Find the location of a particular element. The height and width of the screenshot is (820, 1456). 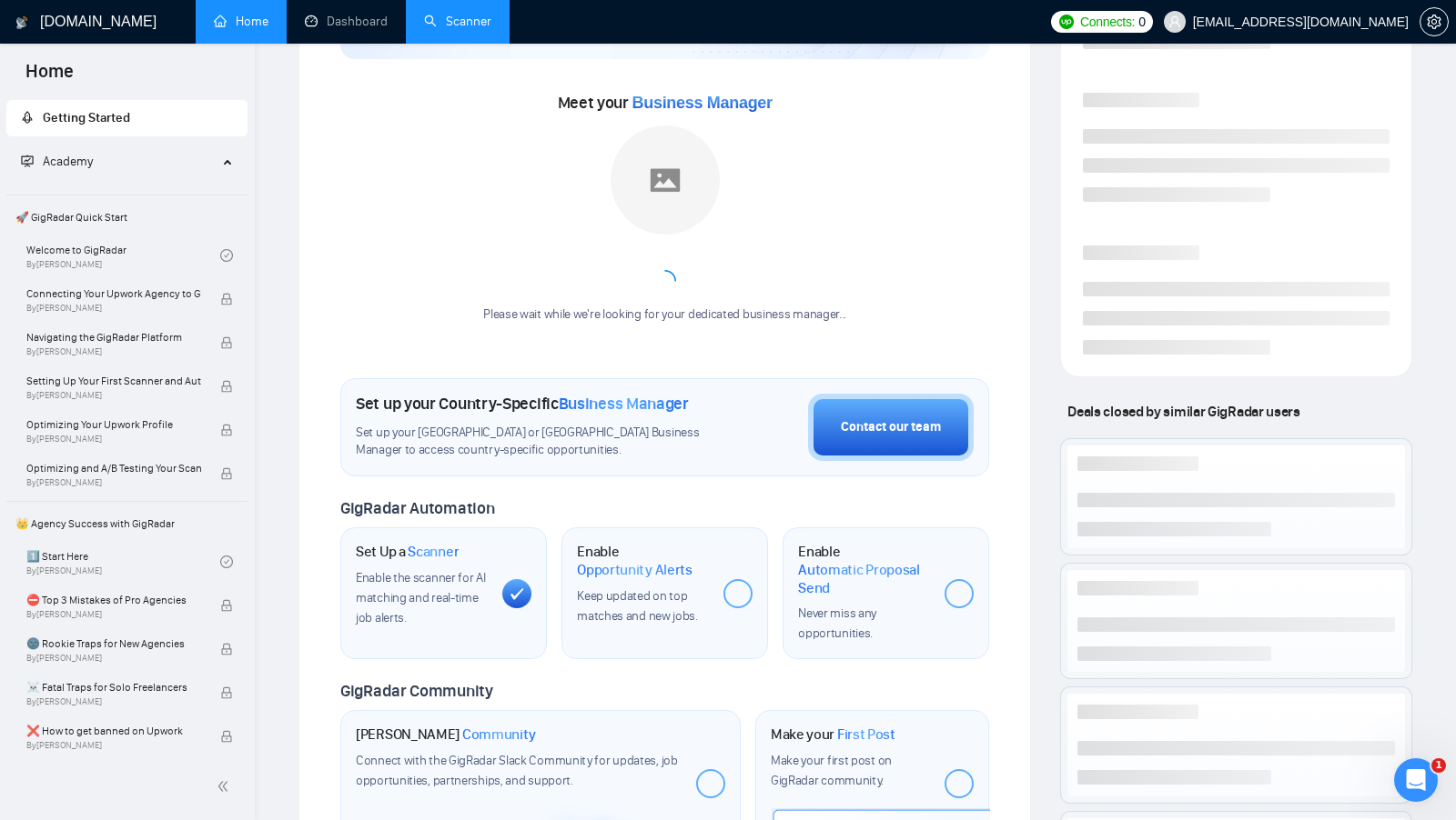

span: First Post is located at coordinates (866, 735).